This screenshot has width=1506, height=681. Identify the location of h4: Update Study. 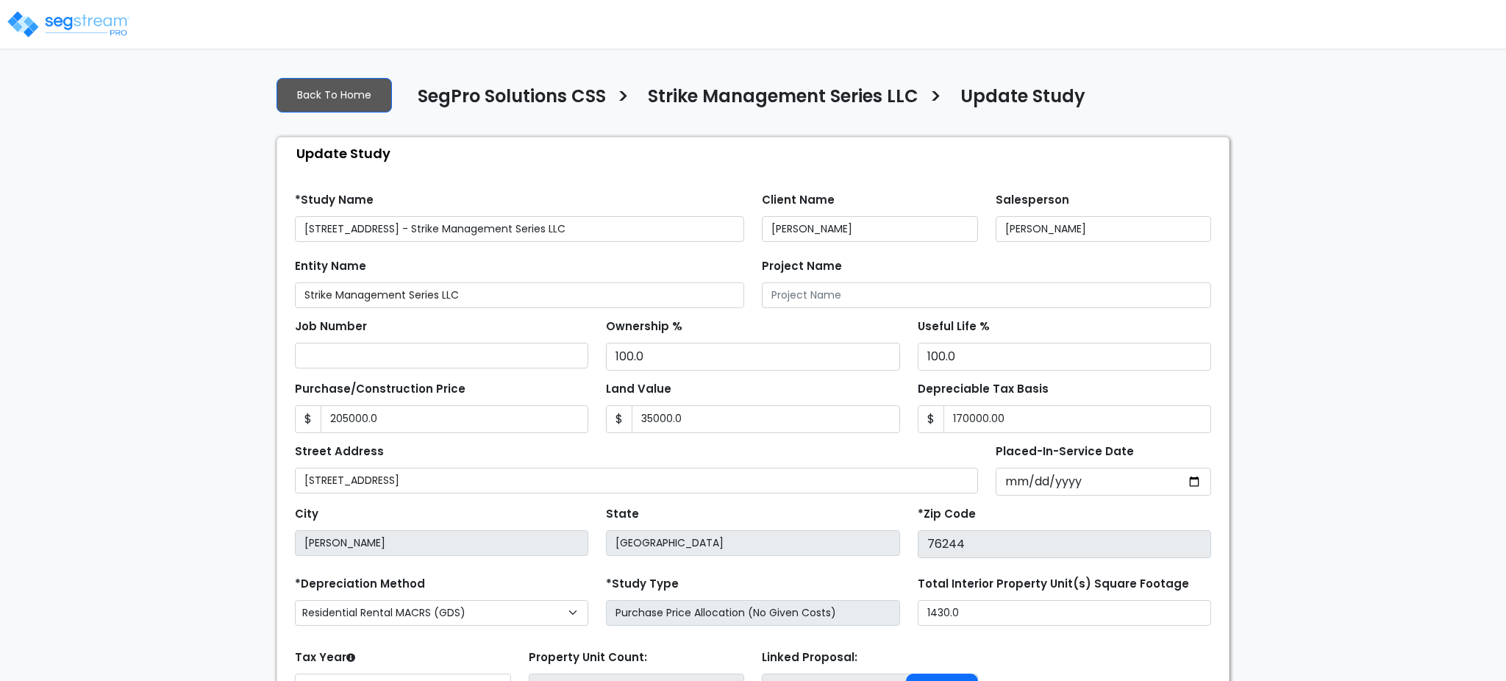
(1023, 99).